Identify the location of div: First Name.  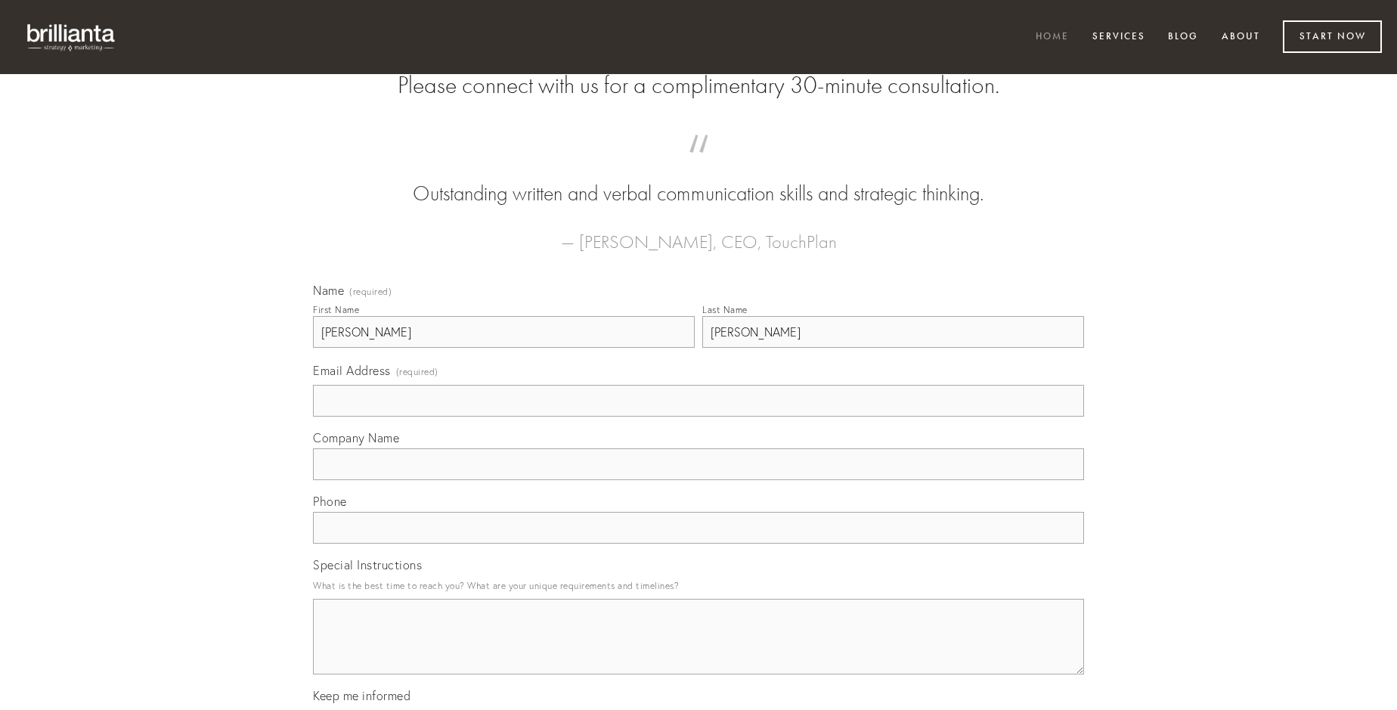
(336, 309).